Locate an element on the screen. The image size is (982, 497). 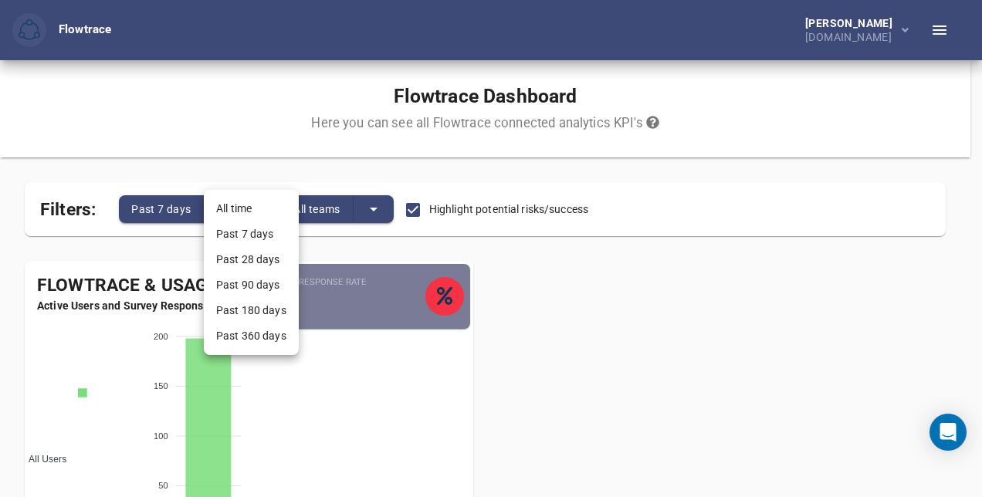
li: Past 90 days is located at coordinates (251, 285).